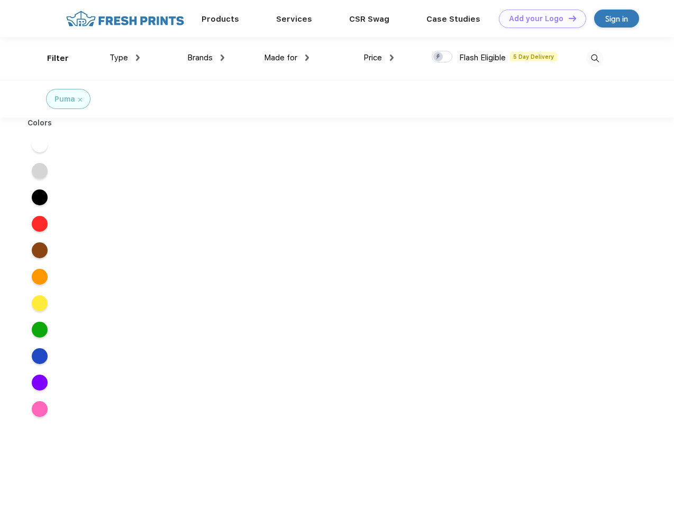 Image resolution: width=674 pixels, height=508 pixels. What do you see at coordinates (80, 99) in the screenshot?
I see `img: filter_cancel.svg` at bounding box center [80, 99].